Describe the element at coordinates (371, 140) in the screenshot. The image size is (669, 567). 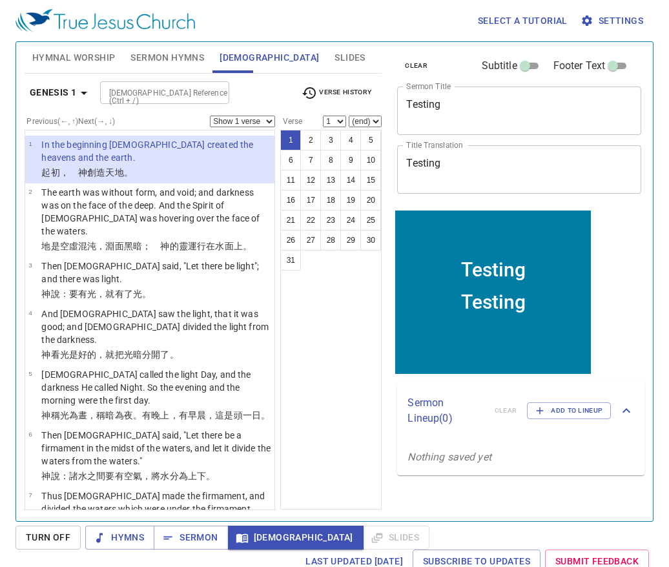
I see `button: 5` at that location.